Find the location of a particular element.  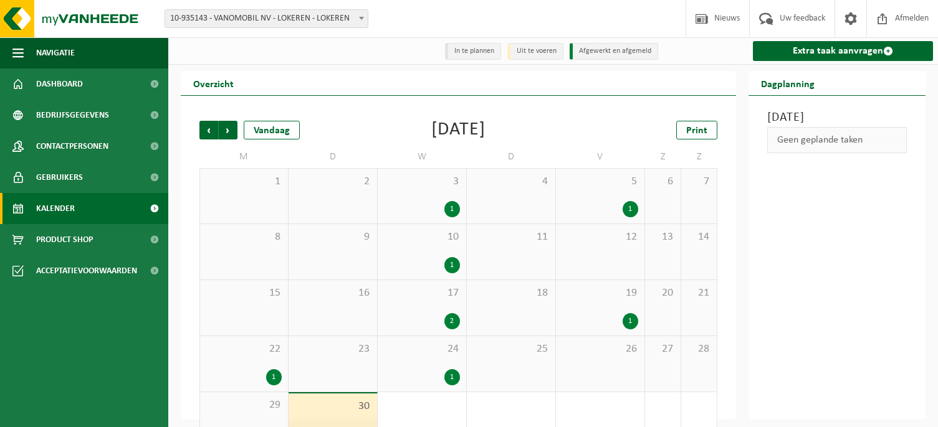

span: 28 is located at coordinates (698, 350).